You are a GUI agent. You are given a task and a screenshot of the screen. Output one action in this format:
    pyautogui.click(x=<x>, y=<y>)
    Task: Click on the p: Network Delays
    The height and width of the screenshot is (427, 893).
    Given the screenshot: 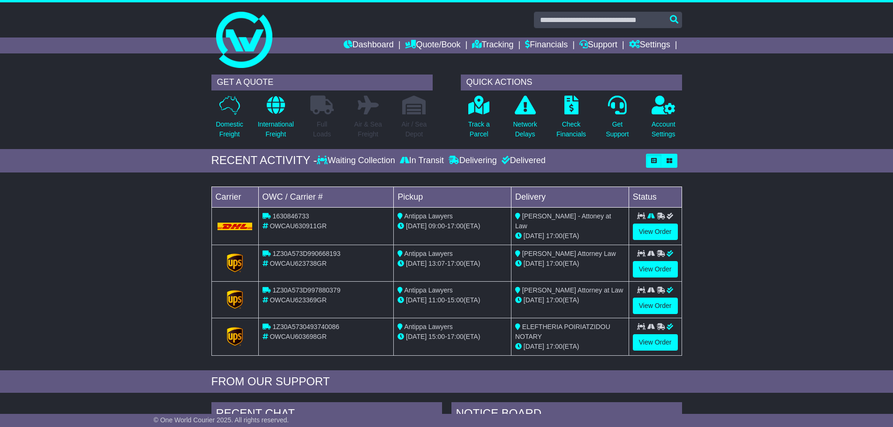 What is the action you would take?
    pyautogui.click(x=524, y=129)
    